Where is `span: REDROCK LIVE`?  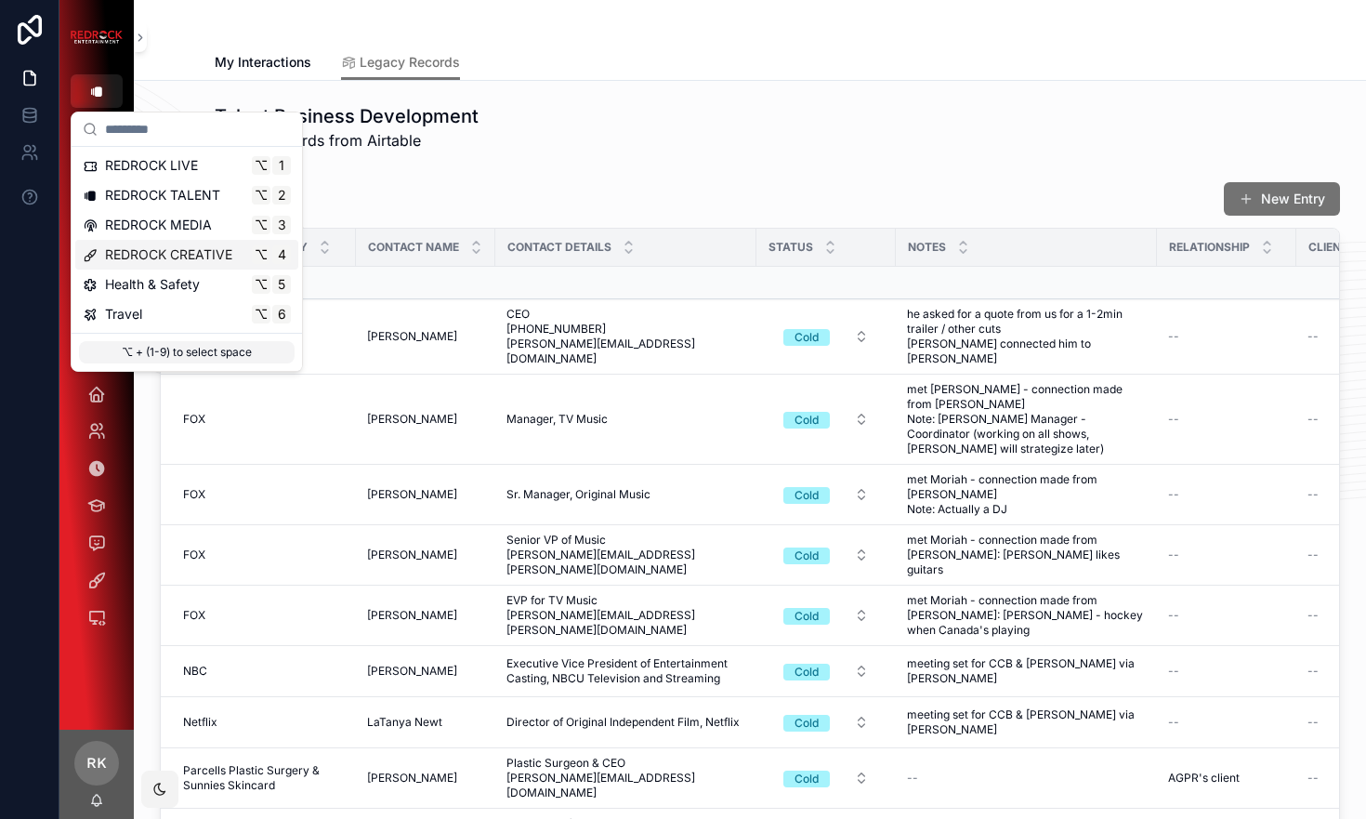
span: REDROCK LIVE is located at coordinates (151, 165).